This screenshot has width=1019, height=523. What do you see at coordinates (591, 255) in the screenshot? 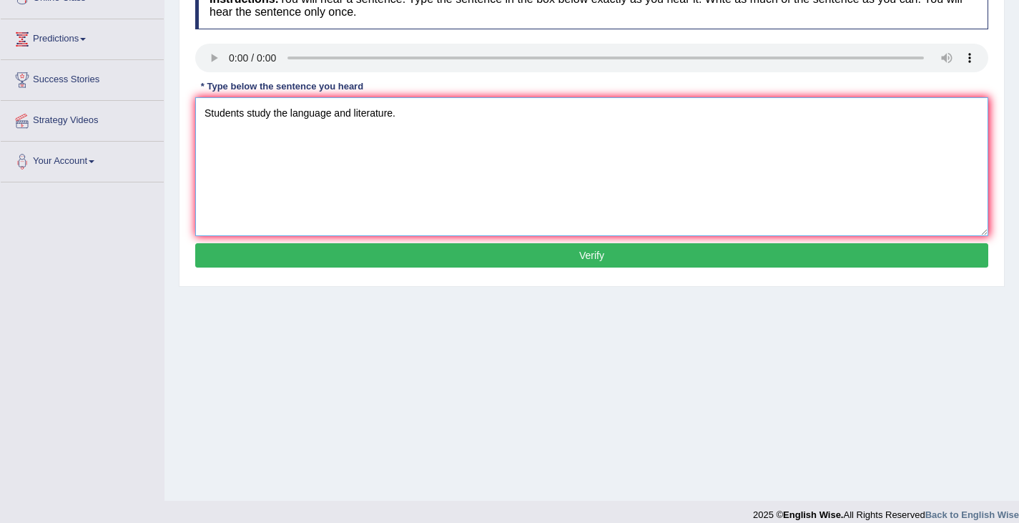
I see `button: Verify` at bounding box center [591, 255].